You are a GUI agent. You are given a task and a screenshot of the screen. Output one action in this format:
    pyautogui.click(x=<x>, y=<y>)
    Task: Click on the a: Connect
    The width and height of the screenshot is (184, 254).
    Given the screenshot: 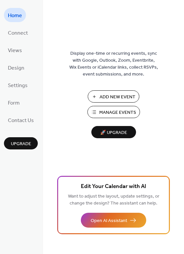 What is the action you would take?
    pyautogui.click(x=18, y=32)
    